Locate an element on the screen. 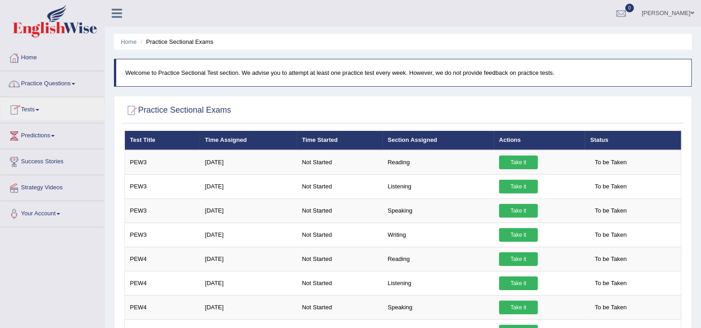  th: Time Started is located at coordinates (340, 140).